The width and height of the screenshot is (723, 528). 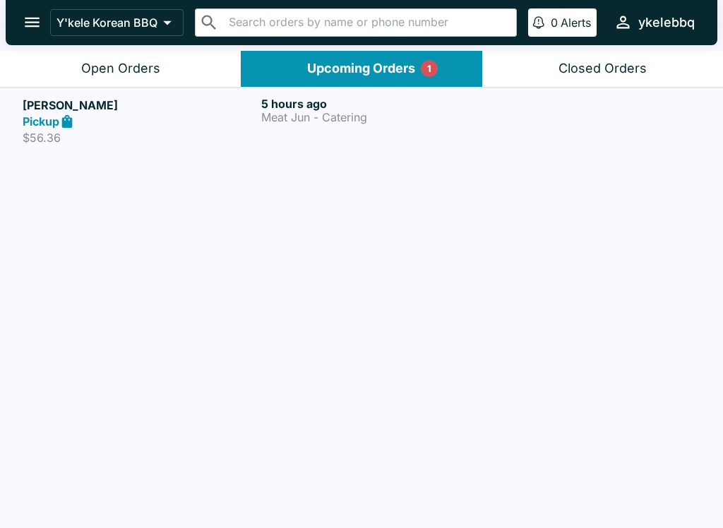 What do you see at coordinates (378, 104) in the screenshot?
I see `h6: 5 hours ago` at bounding box center [378, 104].